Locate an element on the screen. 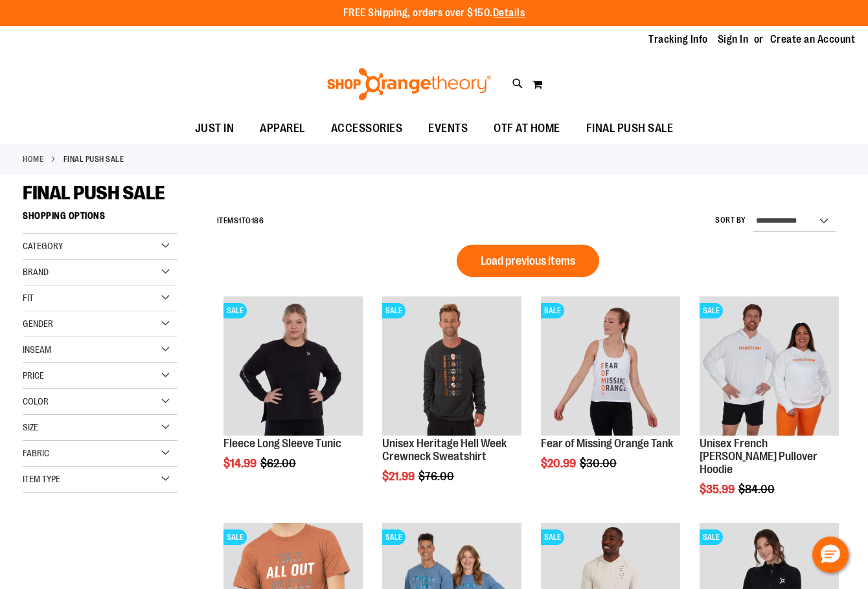 This screenshot has width=868, height=589. a: FINAL PUSH SALE is located at coordinates (630, 128).